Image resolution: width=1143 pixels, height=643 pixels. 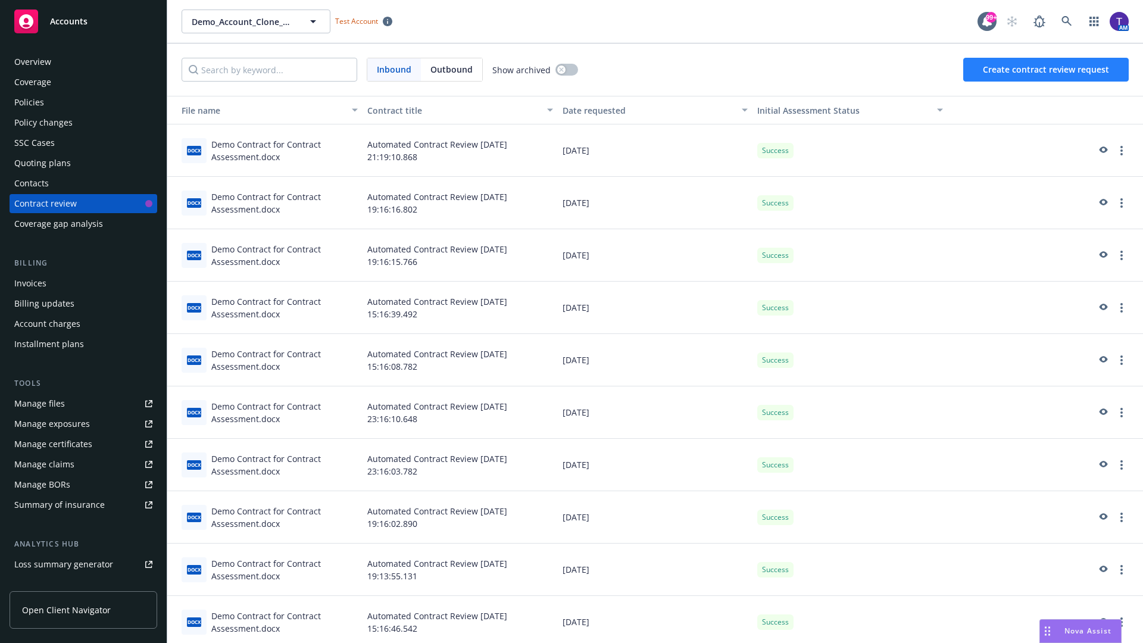 What do you see at coordinates (60, 505) in the screenshot?
I see `div: Summary of insurance` at bounding box center [60, 505].